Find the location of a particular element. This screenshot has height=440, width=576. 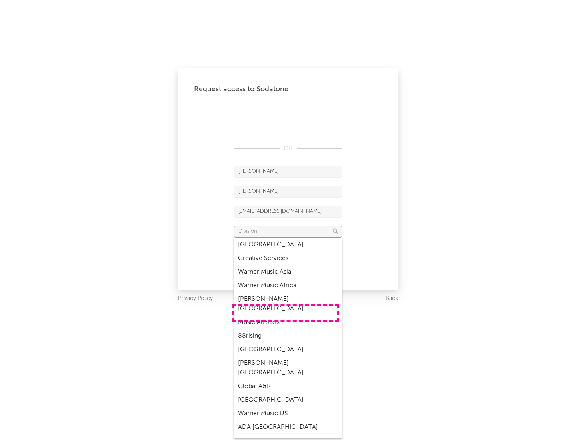

a: Back is located at coordinates (392, 299).